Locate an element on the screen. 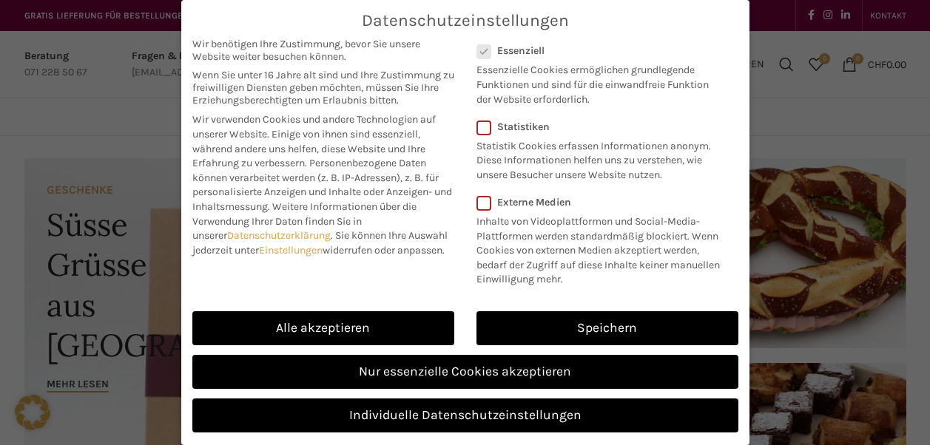 This screenshot has height=445, width=930. a: Einstellungen is located at coordinates (291, 250).